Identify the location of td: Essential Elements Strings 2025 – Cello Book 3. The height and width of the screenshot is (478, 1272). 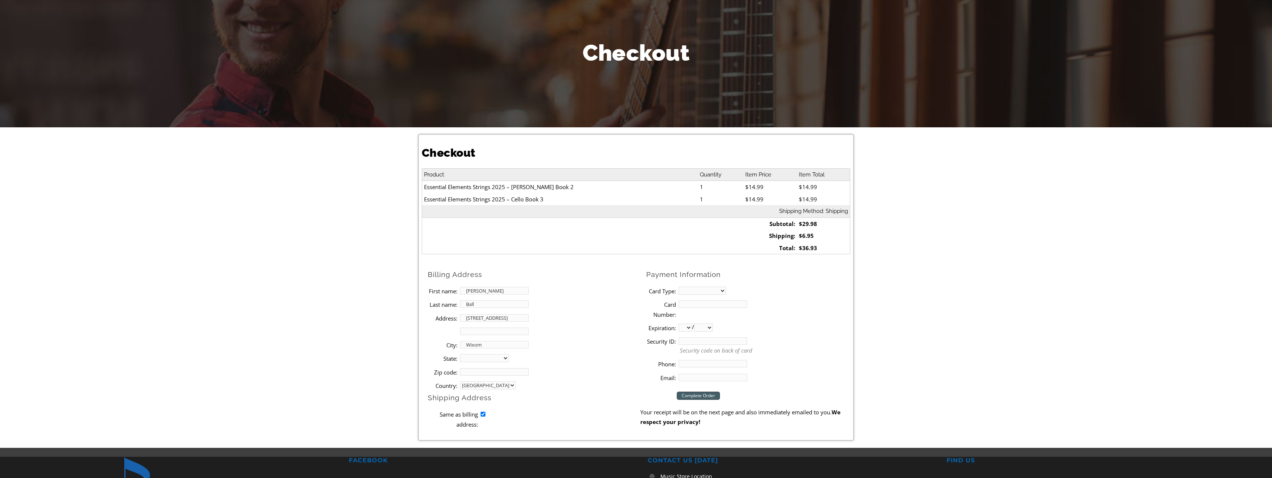
(560, 199).